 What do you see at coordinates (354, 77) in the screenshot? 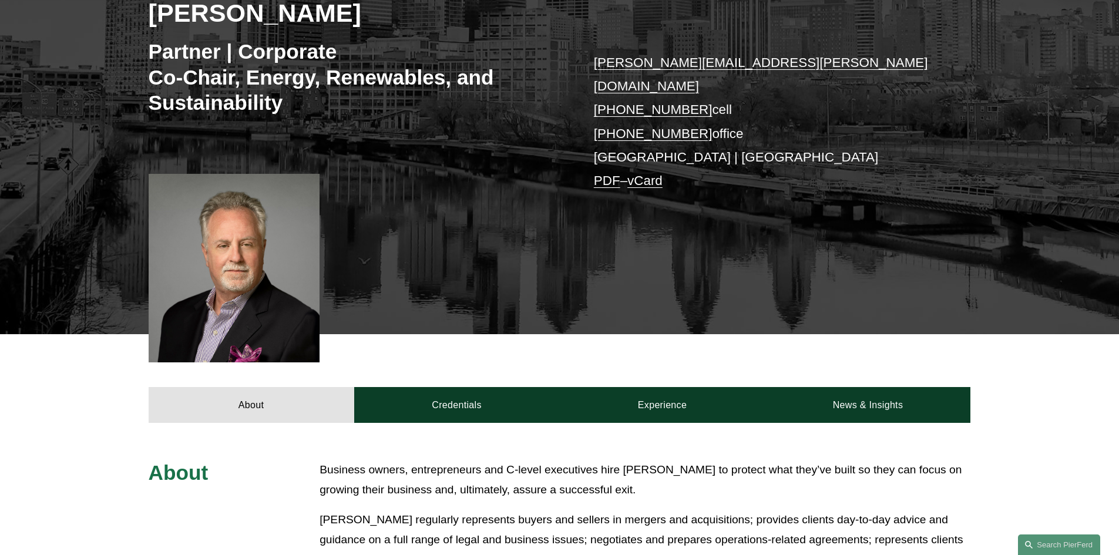
I see `h3: Partner | Corporate Co-Chair, Energy, Renewables, and Sustainability` at bounding box center [354, 77].